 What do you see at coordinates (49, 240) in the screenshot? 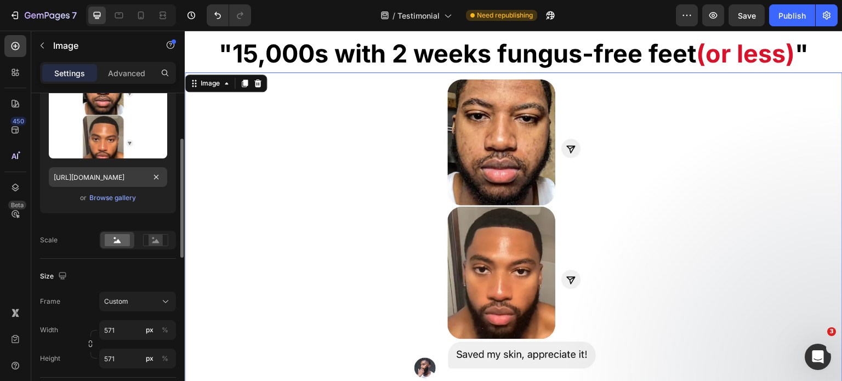
I see `div: Scale` at bounding box center [49, 240].